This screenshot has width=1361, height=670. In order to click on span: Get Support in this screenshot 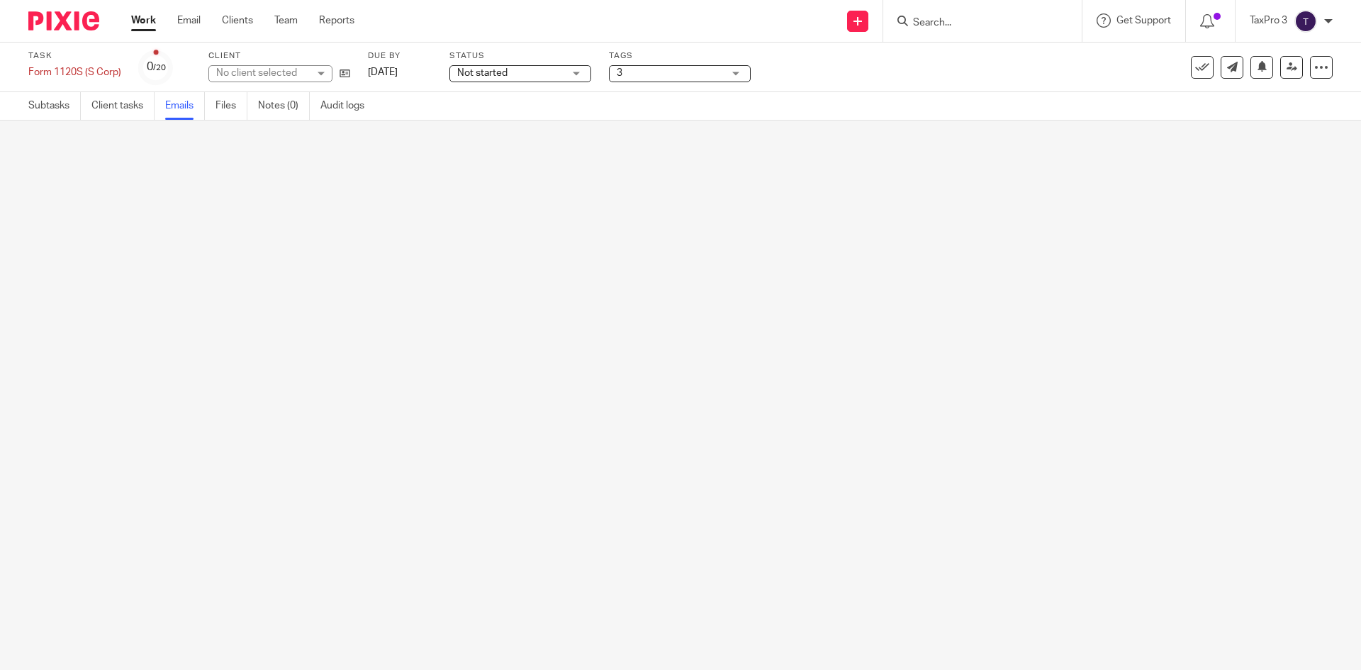, I will do `click(1143, 21)`.